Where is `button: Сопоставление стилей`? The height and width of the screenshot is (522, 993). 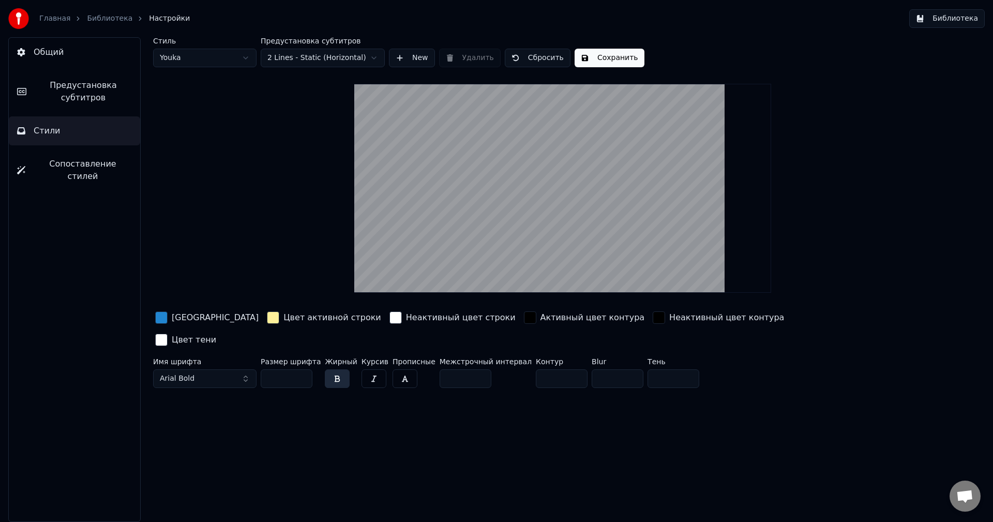 button: Сопоставление стилей is located at coordinates (74, 170).